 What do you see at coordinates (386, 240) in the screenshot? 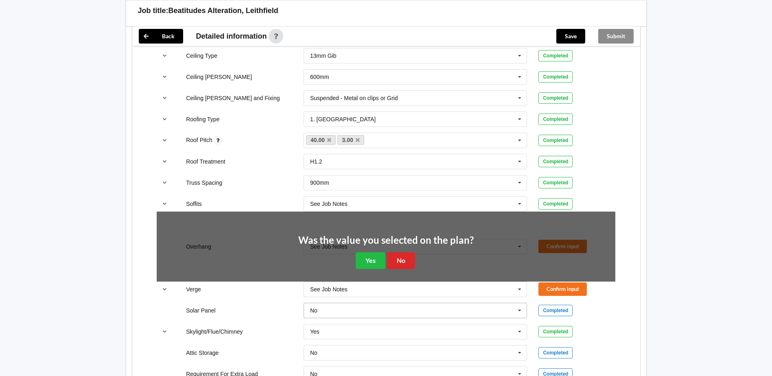
I see `h2: Was the value you selected on the plan?` at bounding box center [386, 240].